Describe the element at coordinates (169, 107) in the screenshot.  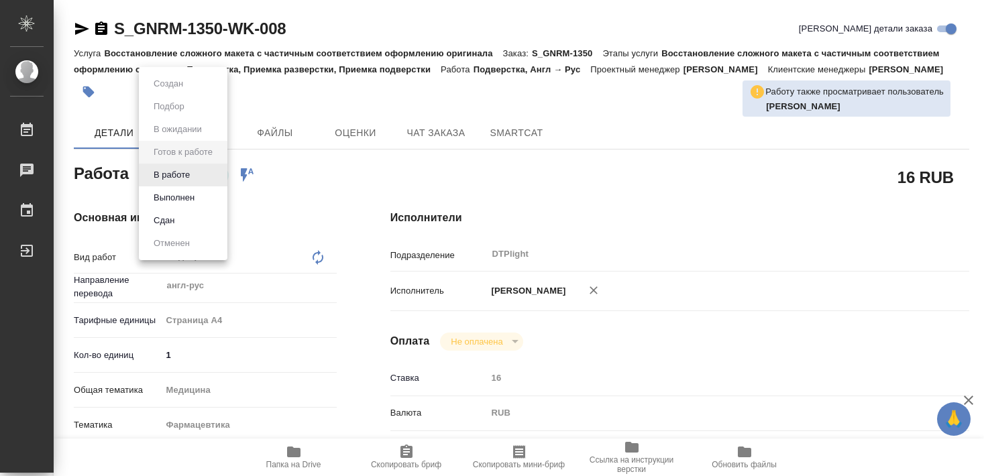
I see `button: Подбор` at that location.